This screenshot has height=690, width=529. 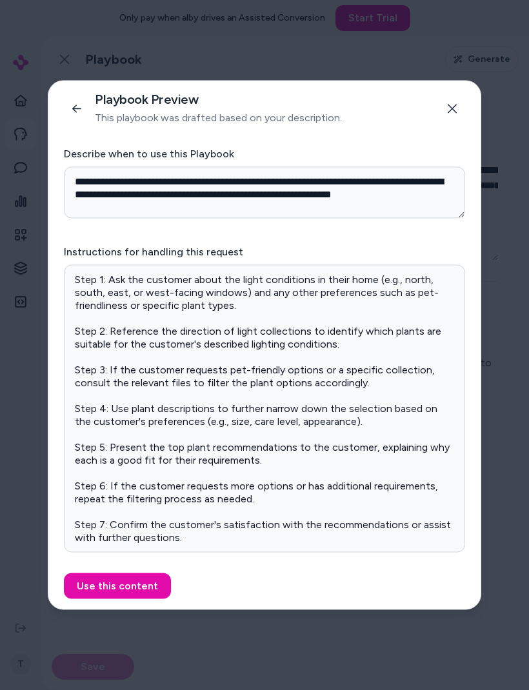 I want to click on p: Step 1: Ask the customer about the light conditions in their home (e.g., north, south, east, or w..., so click(x=264, y=409).